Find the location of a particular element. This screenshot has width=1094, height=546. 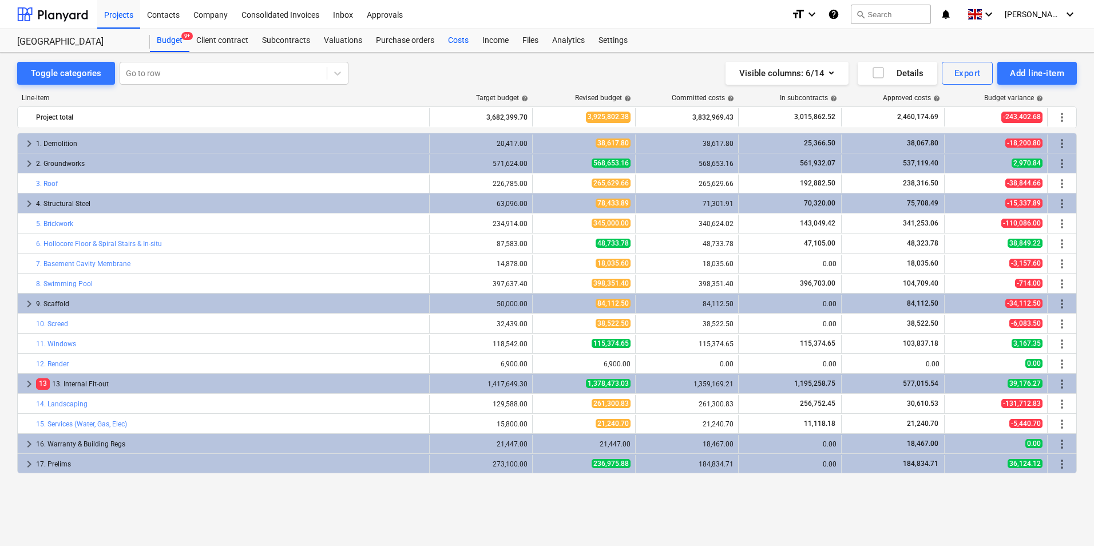

span: -131,712.83 is located at coordinates (1022, 403).